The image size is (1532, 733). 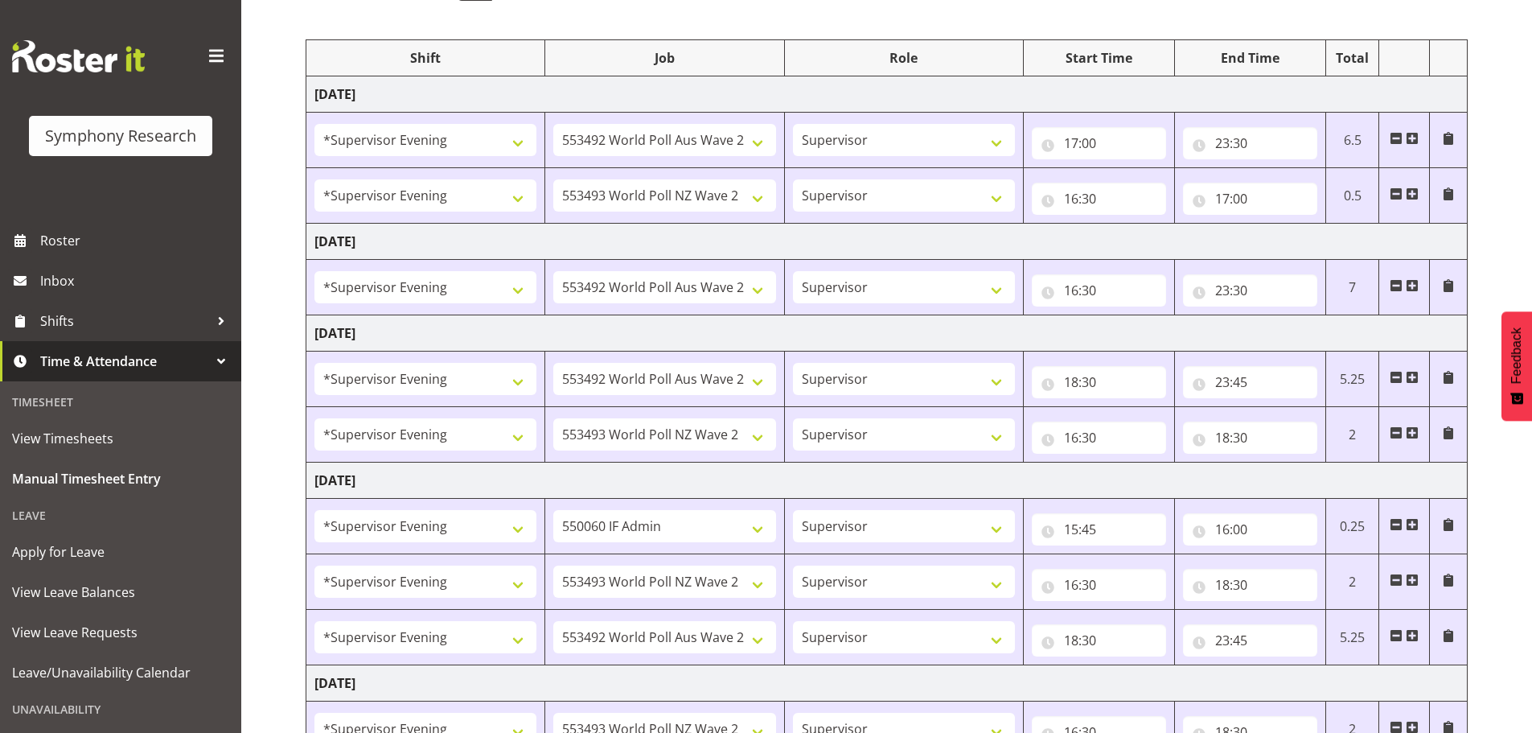 What do you see at coordinates (1250, 58) in the screenshot?
I see `div: End Time` at bounding box center [1250, 58].